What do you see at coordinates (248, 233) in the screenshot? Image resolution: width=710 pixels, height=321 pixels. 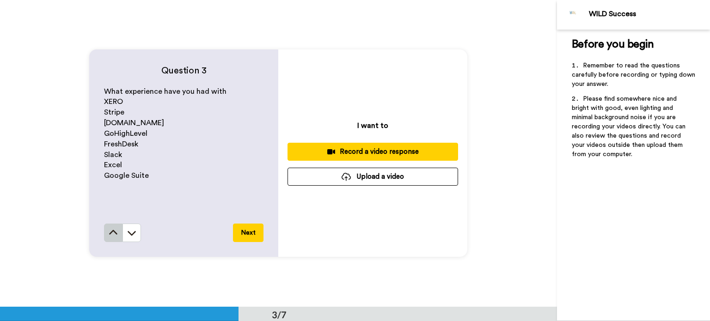 I see `button: Next` at bounding box center [248, 233].